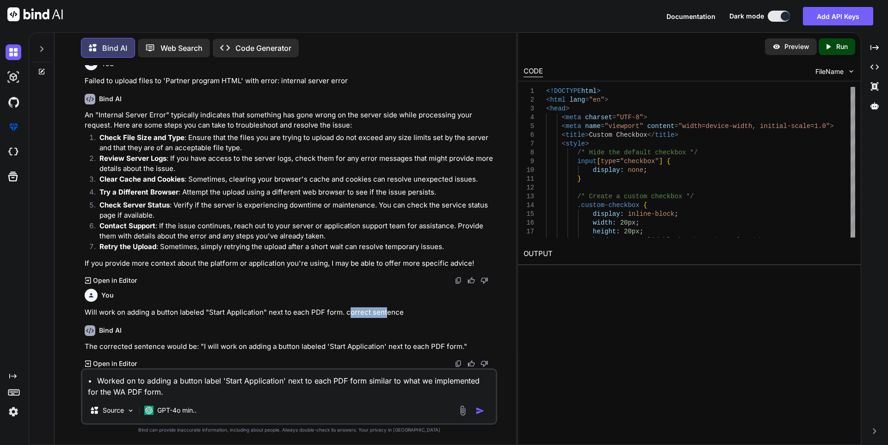 The width and height of the screenshot is (888, 445). I want to click on button: Add API Keys, so click(838, 16).